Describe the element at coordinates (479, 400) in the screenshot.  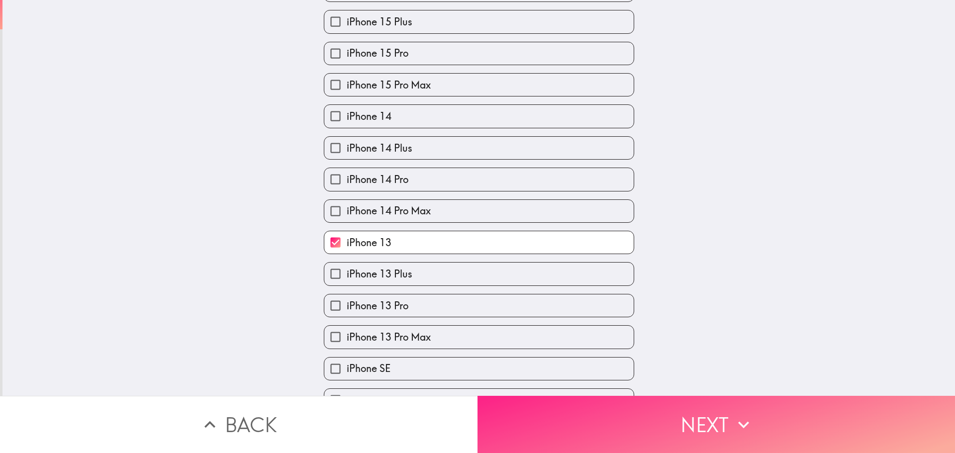
I see `button: iPhone 12 or earlier` at that location.